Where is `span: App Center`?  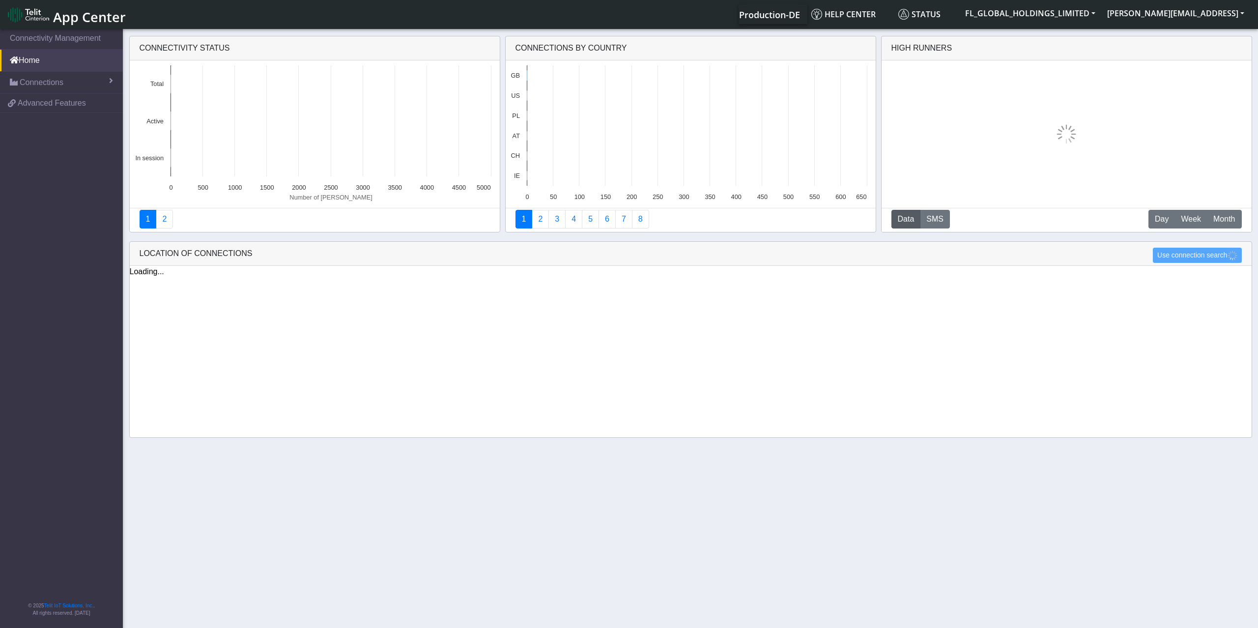 span: App Center is located at coordinates (89, 17).